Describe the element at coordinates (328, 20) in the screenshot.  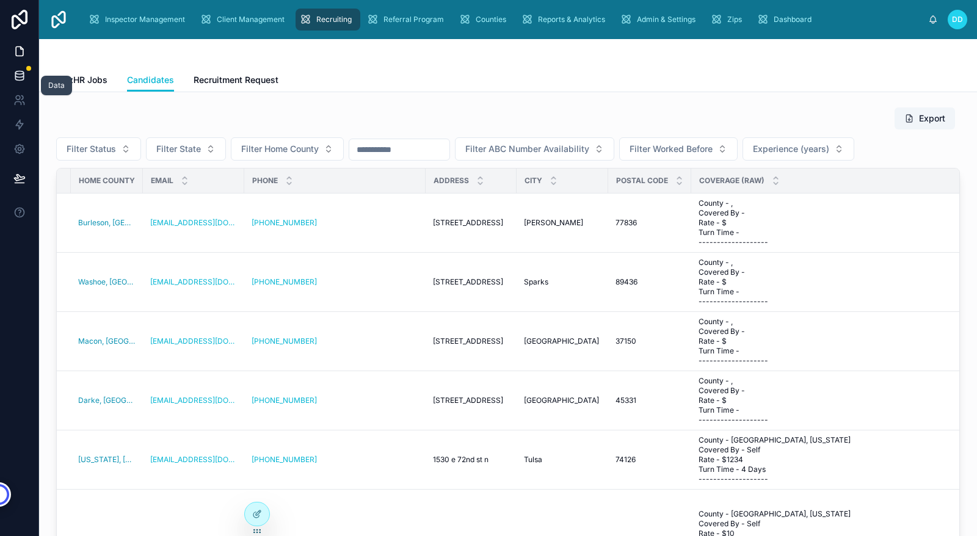
I see `a: Recruiting` at that location.